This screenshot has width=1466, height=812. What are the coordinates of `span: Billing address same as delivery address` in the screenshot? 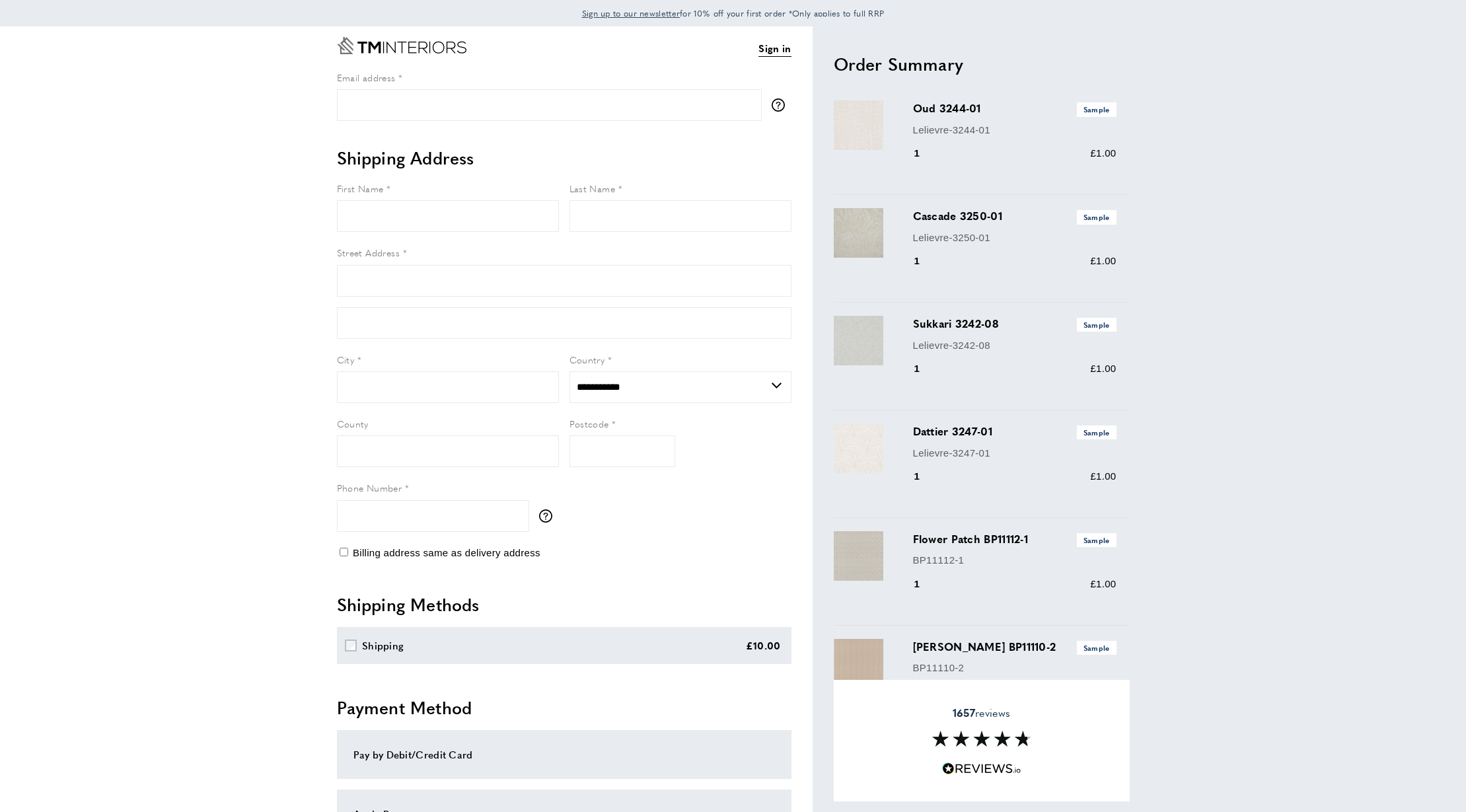 It's located at (447, 552).